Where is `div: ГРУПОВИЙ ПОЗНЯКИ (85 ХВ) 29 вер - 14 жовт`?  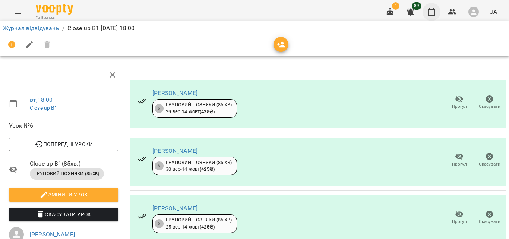 div: ГРУПОВИЙ ПОЗНЯКИ (85 ХВ) 29 вер - 14 жовт is located at coordinates (199, 108).